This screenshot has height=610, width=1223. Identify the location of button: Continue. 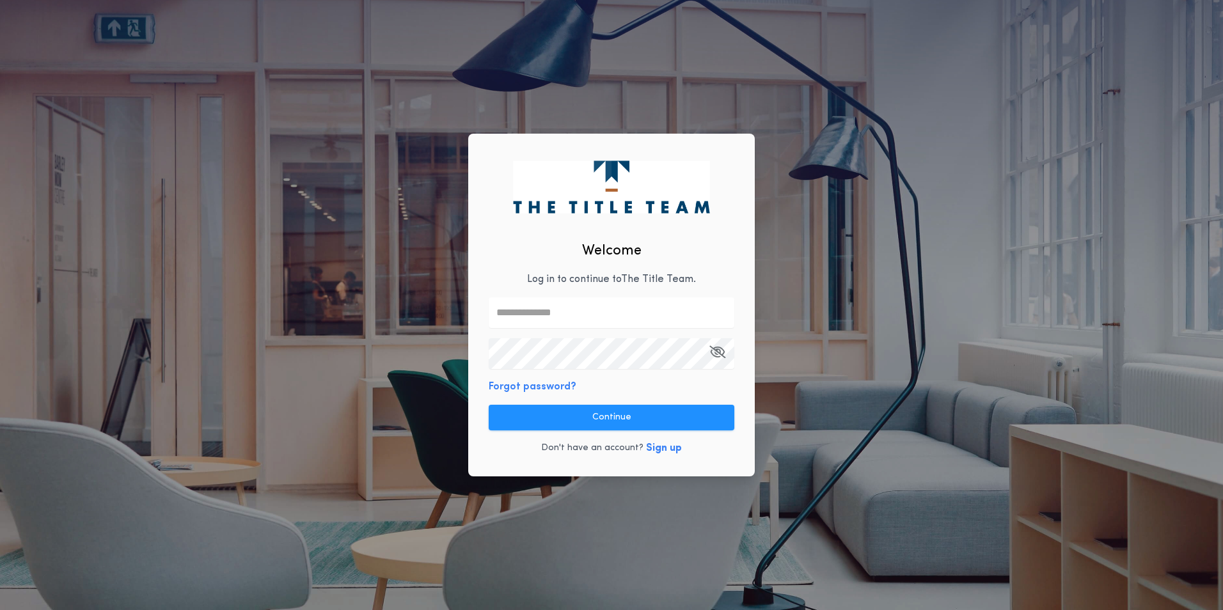
(612, 418).